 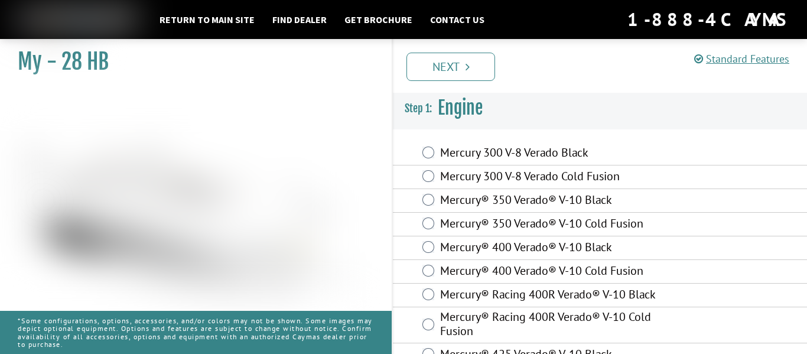 What do you see at coordinates (599, 108) in the screenshot?
I see `h3: Engine` at bounding box center [599, 108].